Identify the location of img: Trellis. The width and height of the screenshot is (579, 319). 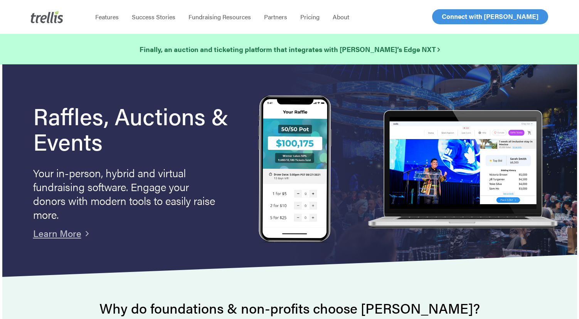
(47, 17).